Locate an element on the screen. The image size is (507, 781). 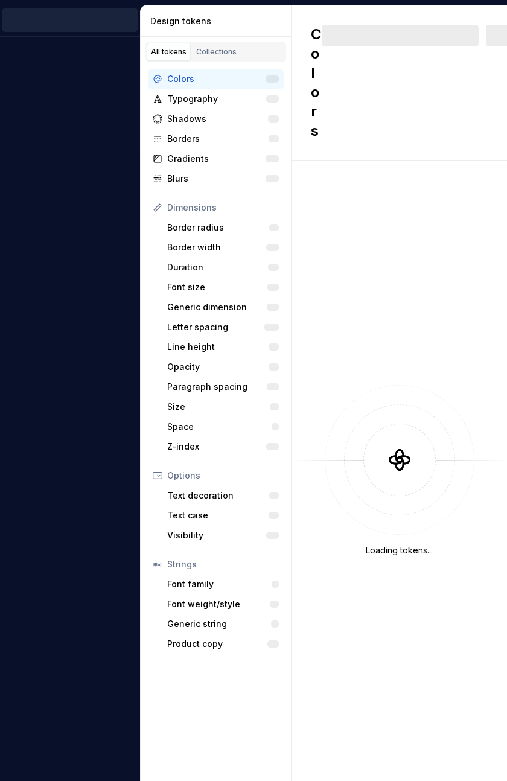
a: Font weight/style is located at coordinates (223, 604).